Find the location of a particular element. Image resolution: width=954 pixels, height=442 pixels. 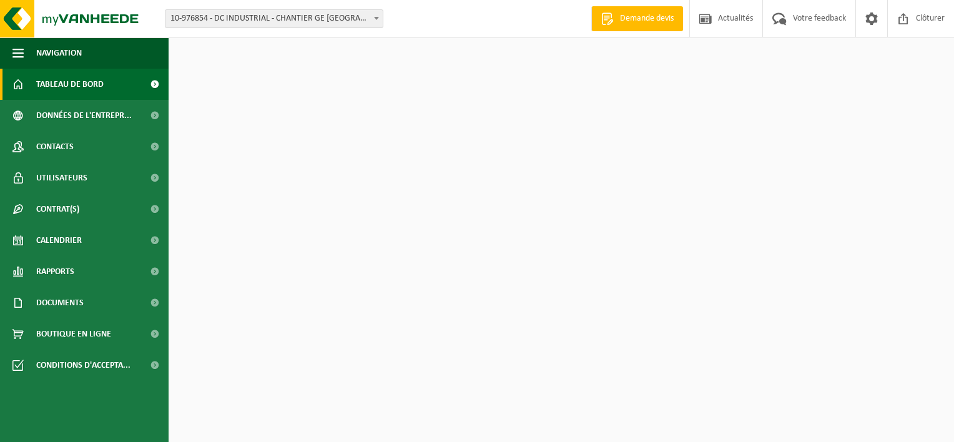

span: Tableau de bord is located at coordinates (70, 84).